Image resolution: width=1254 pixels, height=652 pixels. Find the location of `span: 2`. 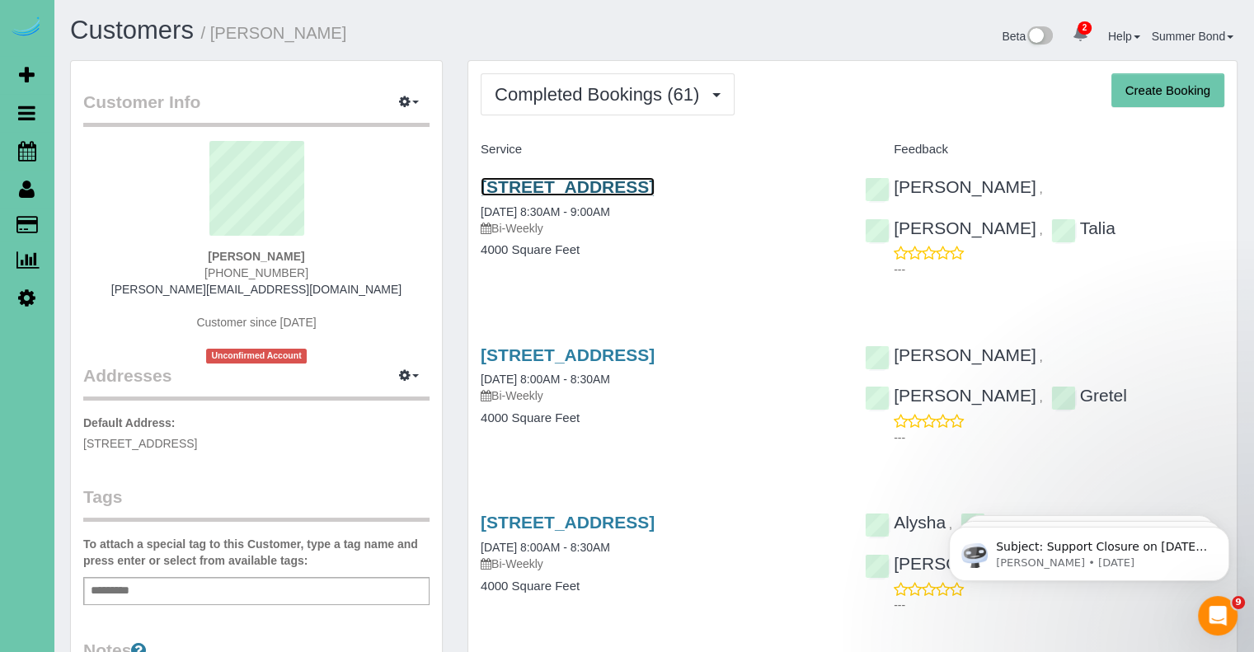

span: 2 is located at coordinates (1084, 28).